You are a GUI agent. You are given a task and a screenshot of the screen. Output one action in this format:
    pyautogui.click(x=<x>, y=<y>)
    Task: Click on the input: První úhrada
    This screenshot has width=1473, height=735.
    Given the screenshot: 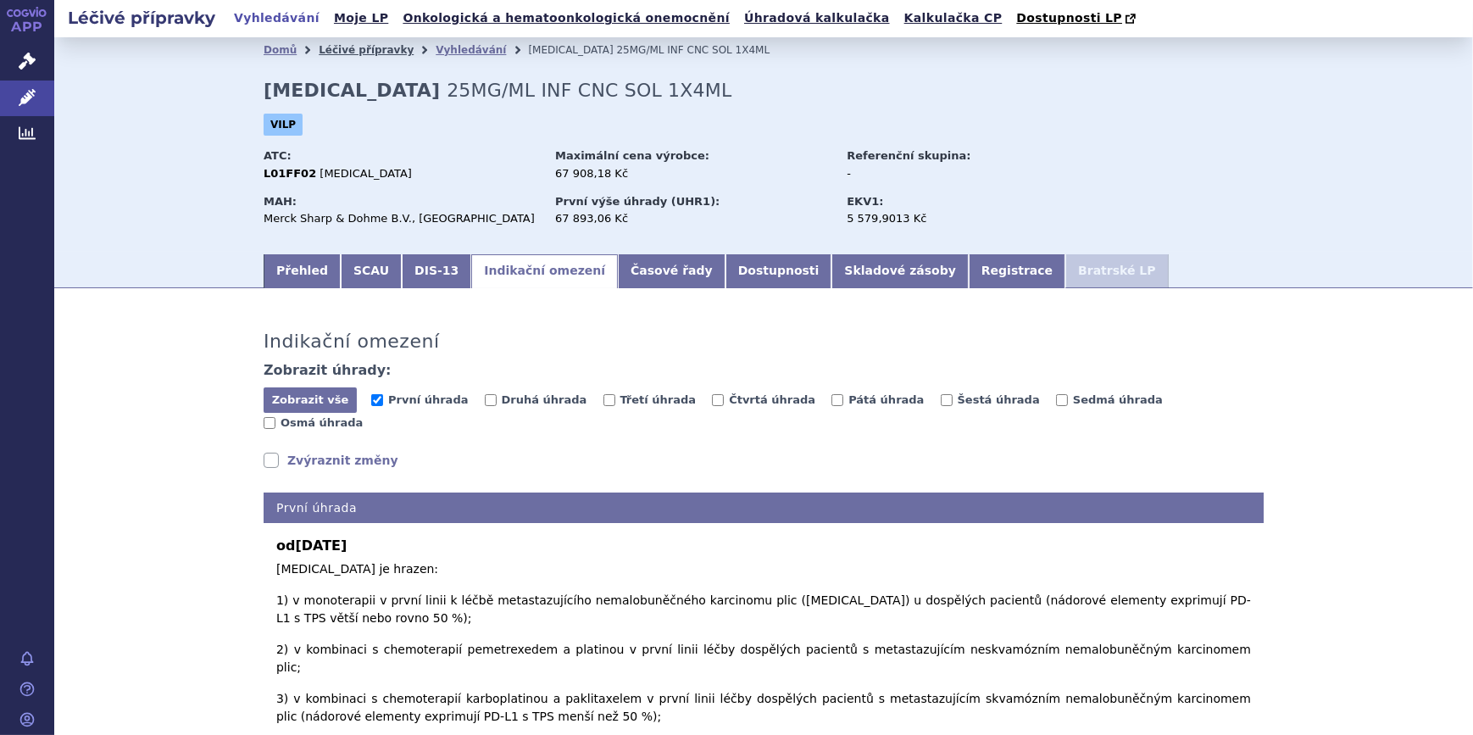 What is the action you would take?
    pyautogui.click(x=377, y=400)
    